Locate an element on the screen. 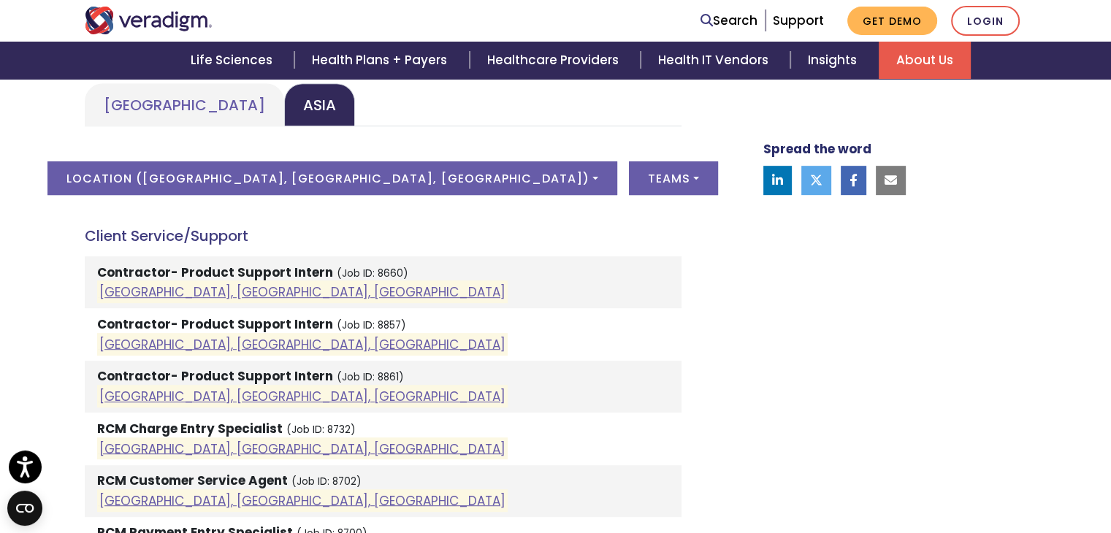  a: Support is located at coordinates (798, 20).